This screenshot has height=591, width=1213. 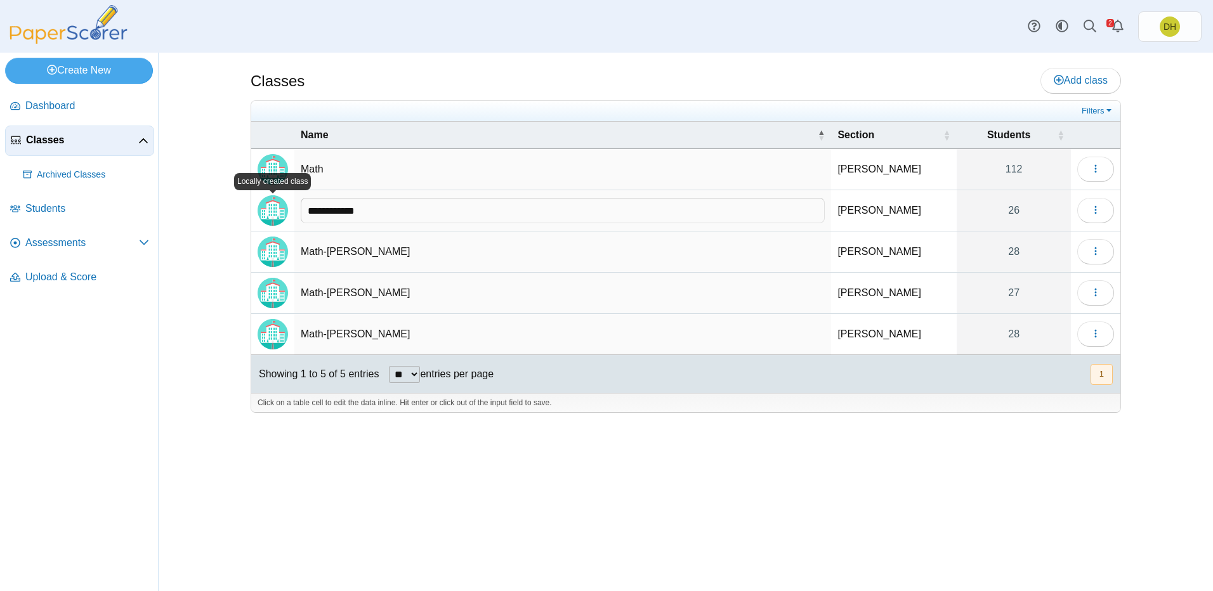 I want to click on span: Name, so click(x=558, y=135).